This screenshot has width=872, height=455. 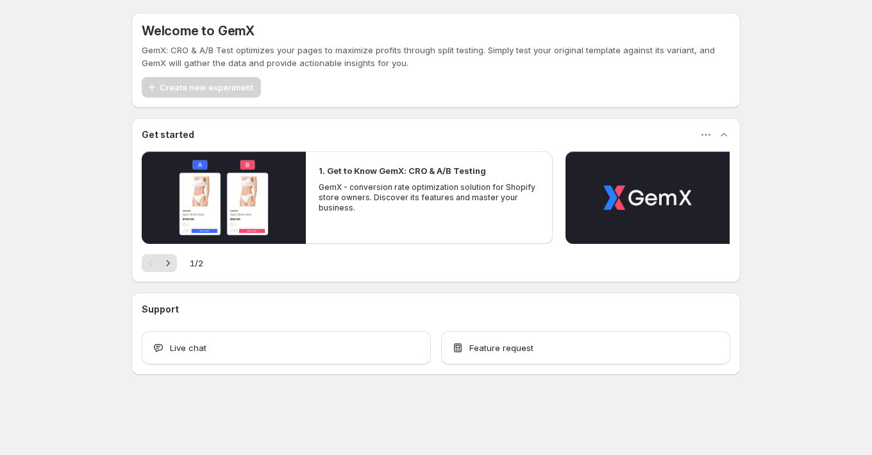 What do you see at coordinates (168, 135) in the screenshot?
I see `h3: Get started` at bounding box center [168, 135].